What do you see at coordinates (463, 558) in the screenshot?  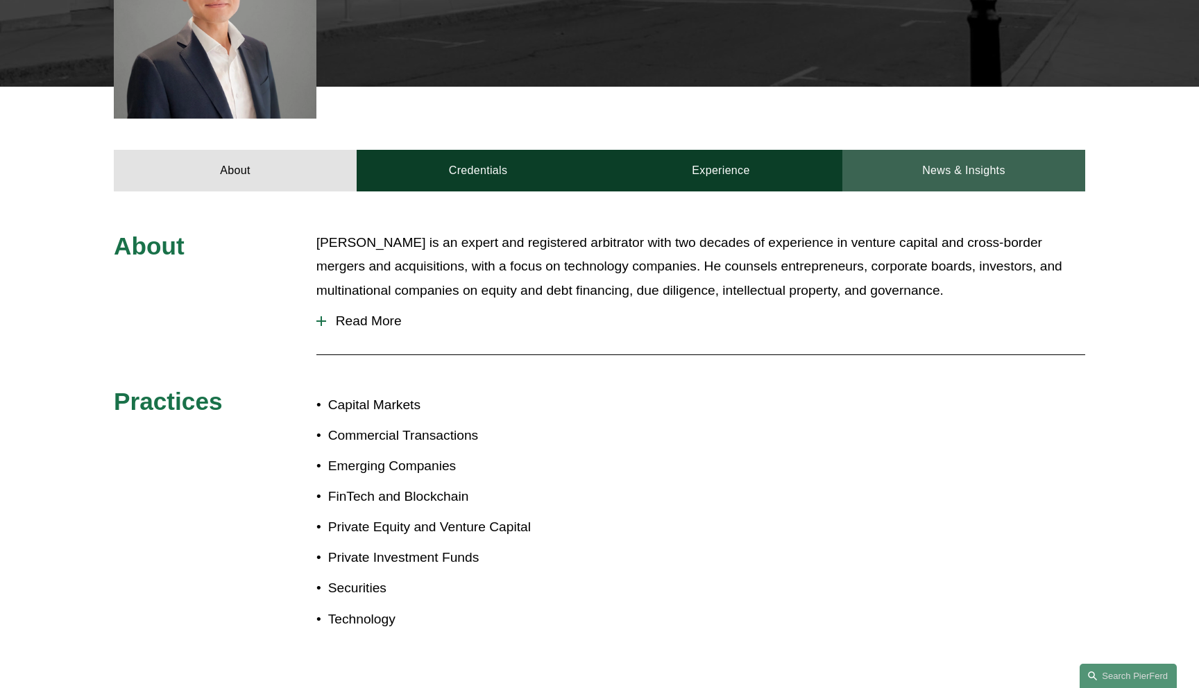 I see `p: Private Investment Funds` at bounding box center [463, 558].